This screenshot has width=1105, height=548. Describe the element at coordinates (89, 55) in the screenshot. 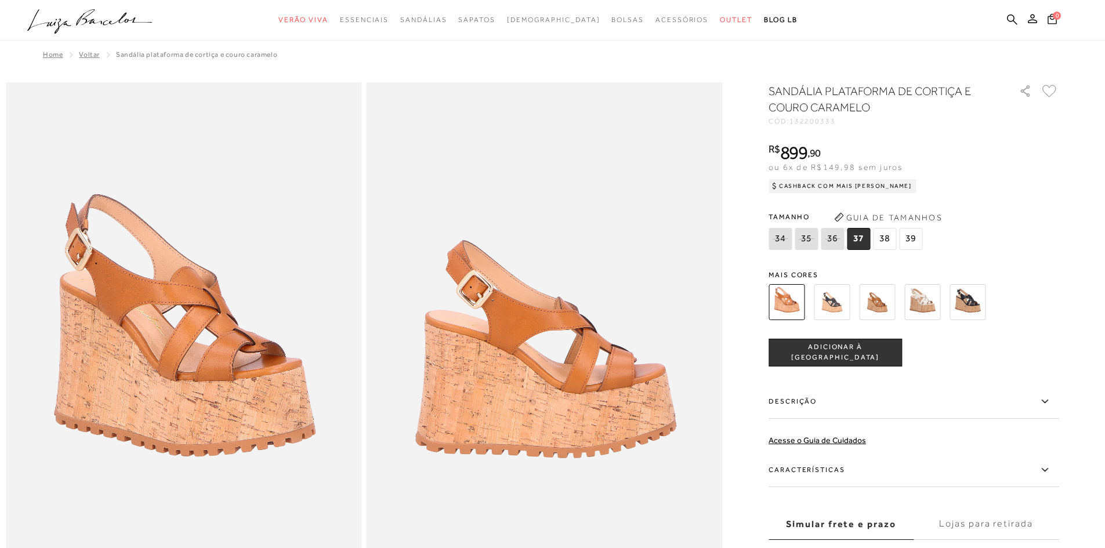

I see `a: Voltar` at that location.